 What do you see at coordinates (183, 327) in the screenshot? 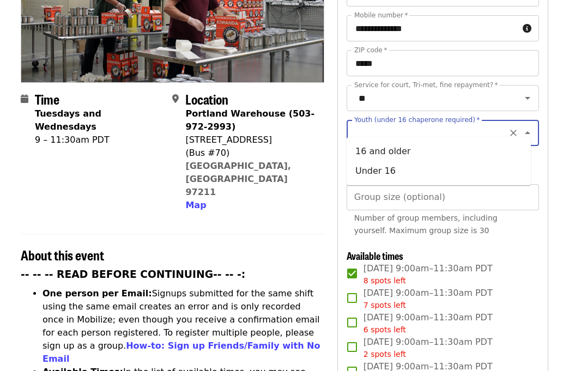
I see `li: Signups submitted for the same shift using the same email creates an error and is only recorded o...` at bounding box center [183, 327].